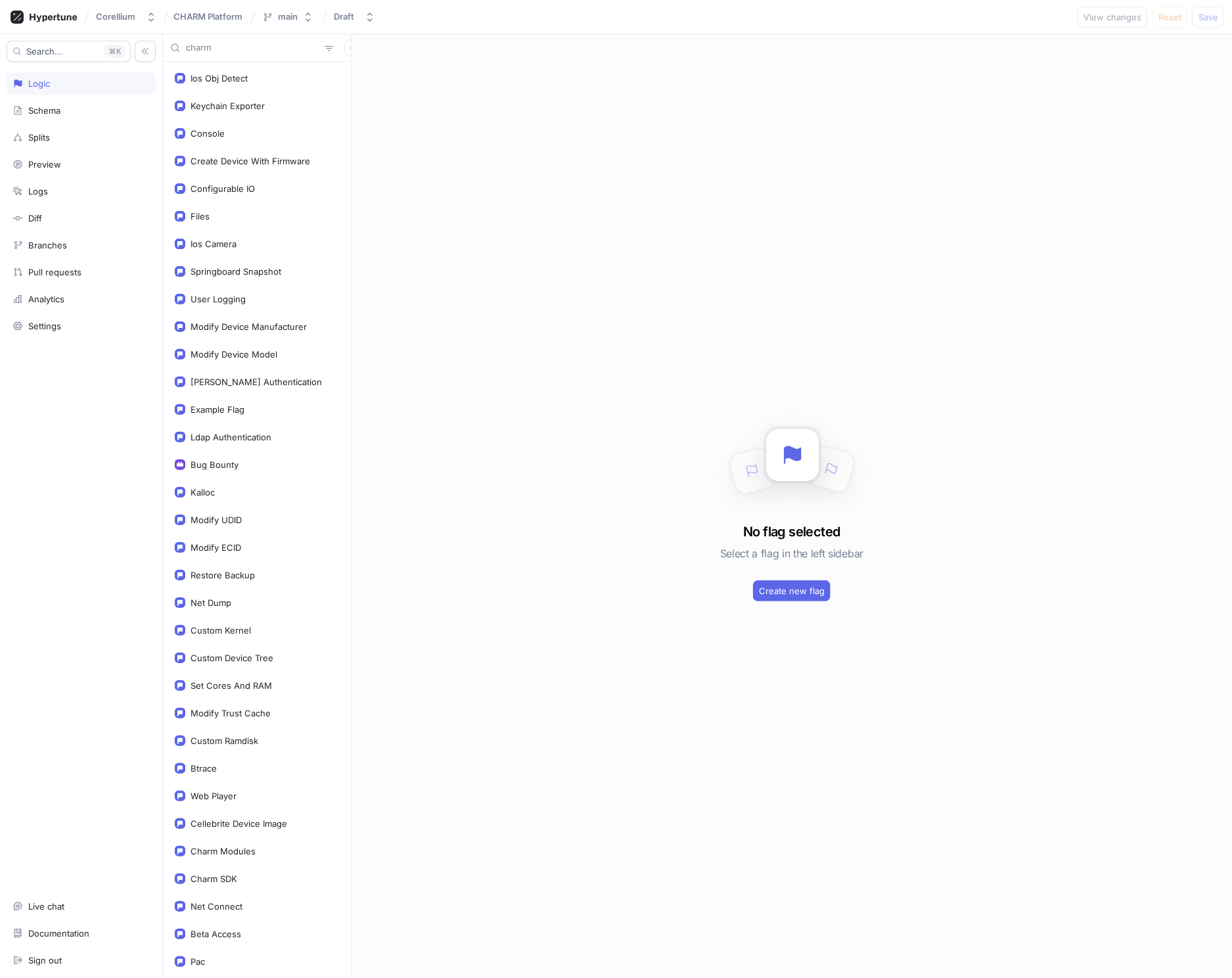  What do you see at coordinates (48, 245) in the screenshot?
I see `div: Branches` at bounding box center [48, 245].